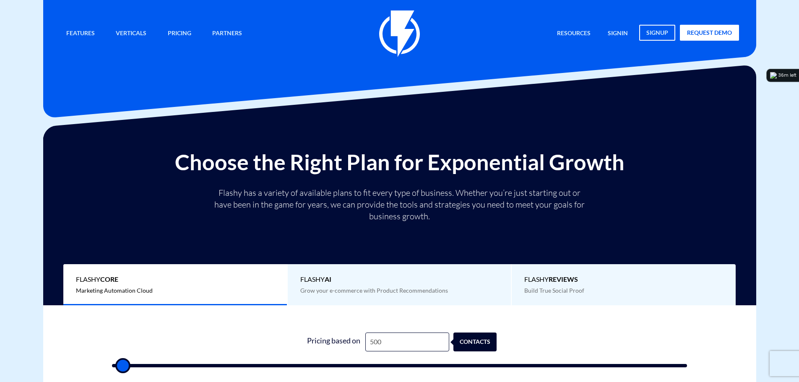 This screenshot has width=799, height=382. I want to click on div: 36m left, so click(788, 76).